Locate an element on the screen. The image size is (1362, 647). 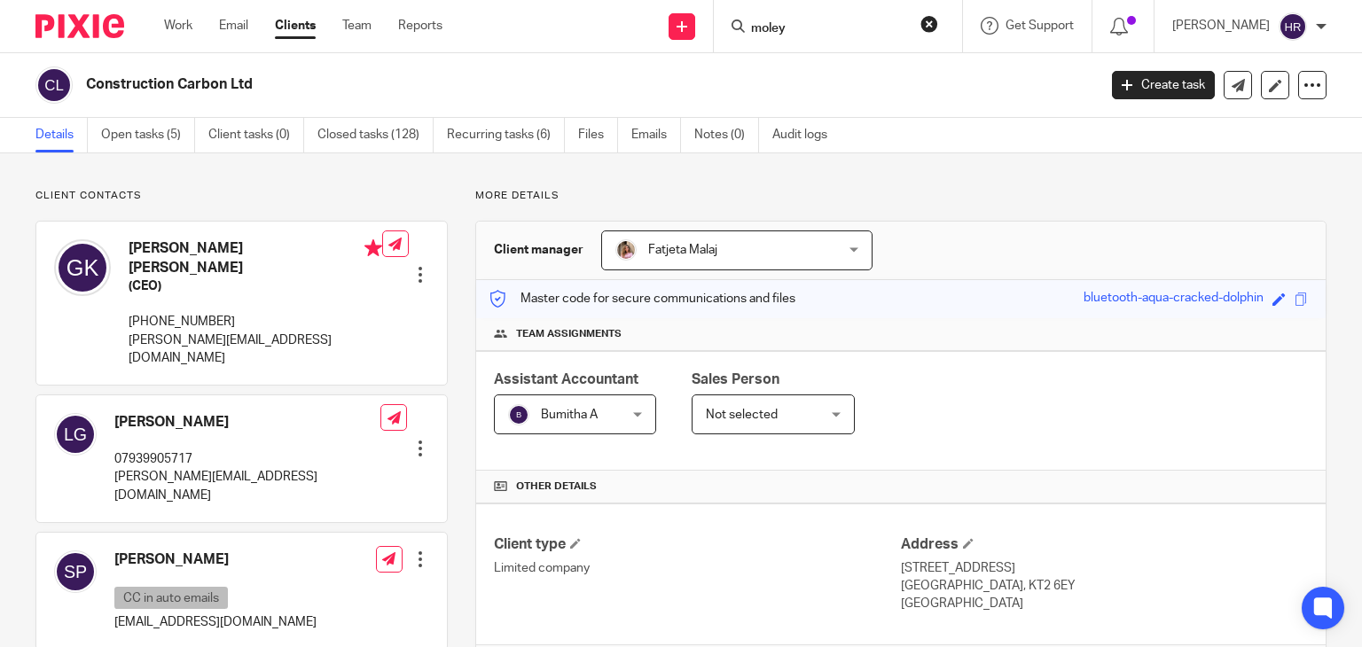
a: Details is located at coordinates (61, 135).